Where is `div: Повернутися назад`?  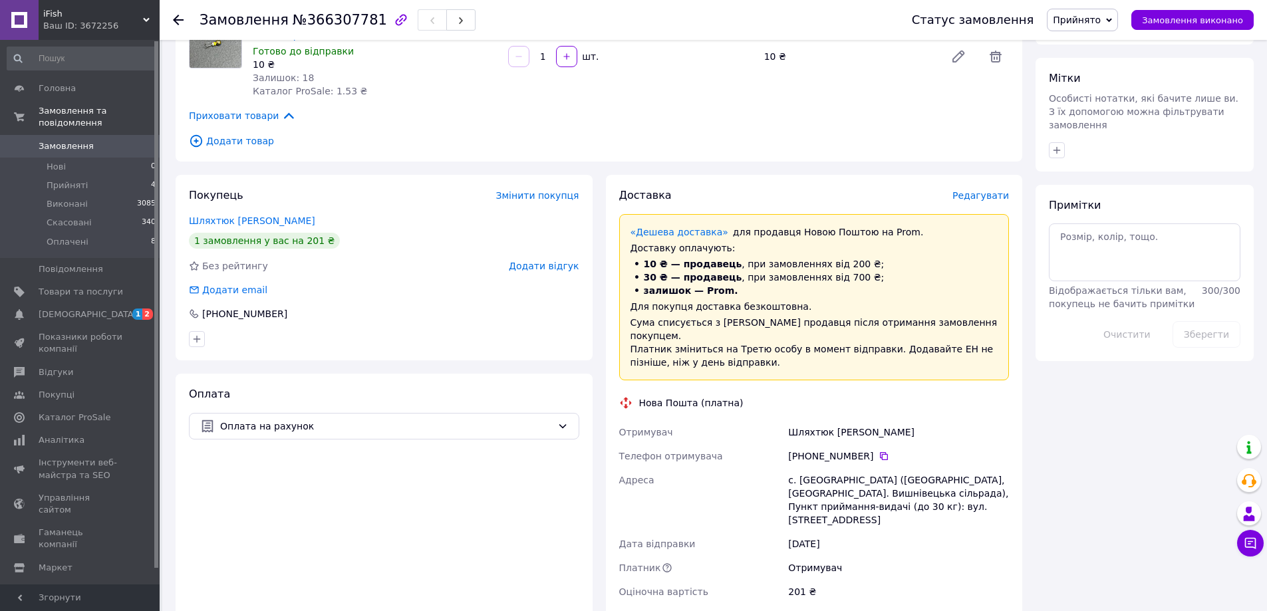 div: Повернутися назад is located at coordinates (178, 20).